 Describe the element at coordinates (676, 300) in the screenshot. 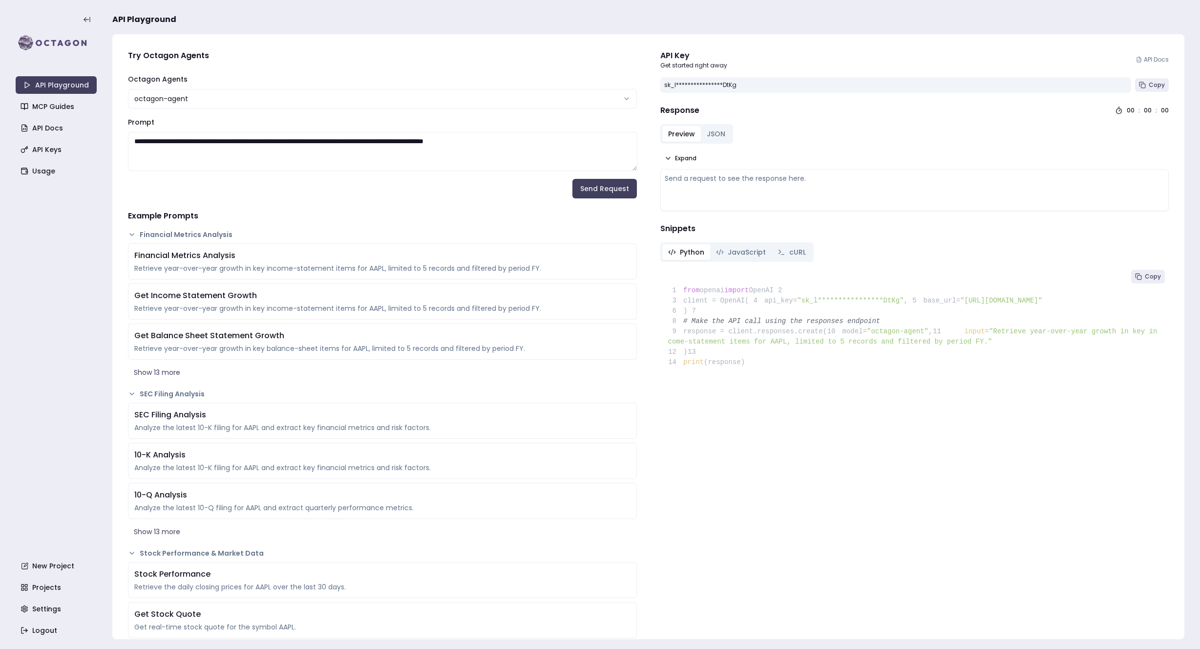

I see `span: 3` at that location.